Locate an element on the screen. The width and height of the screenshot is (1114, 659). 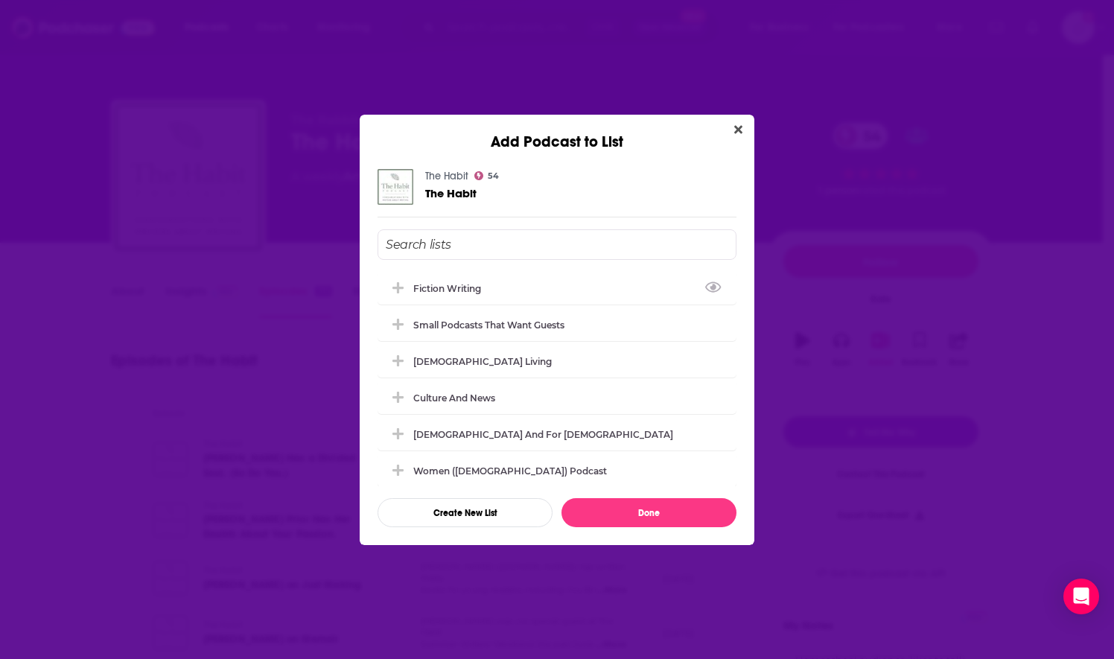
a: 54 is located at coordinates (486, 176).